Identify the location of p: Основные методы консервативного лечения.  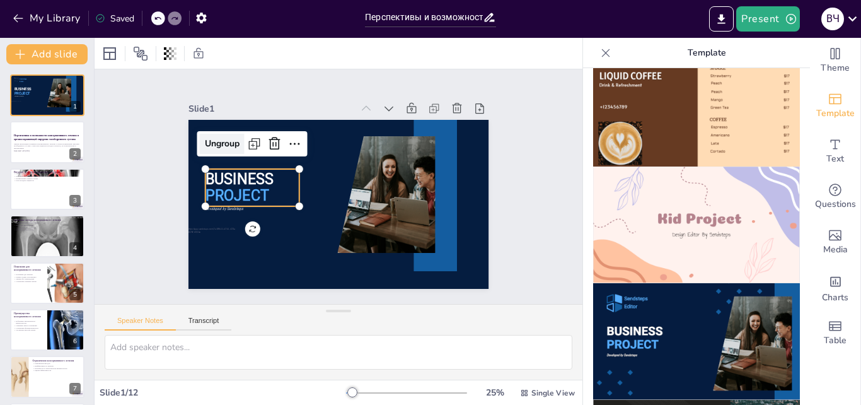
(47, 220).